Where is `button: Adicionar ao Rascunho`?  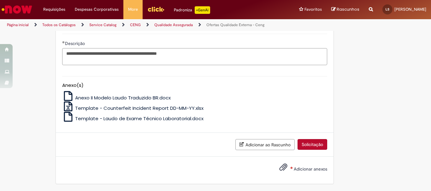
button: Adicionar ao Rascunho is located at coordinates (265, 145).